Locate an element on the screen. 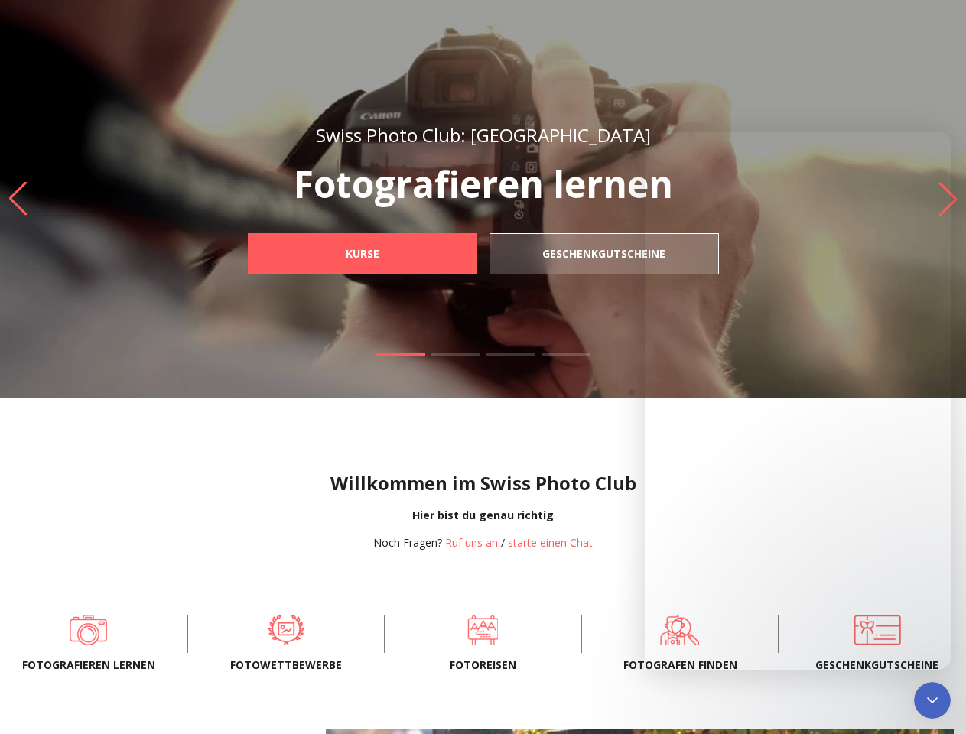  button: starte einen Chat is located at coordinates (550, 543).